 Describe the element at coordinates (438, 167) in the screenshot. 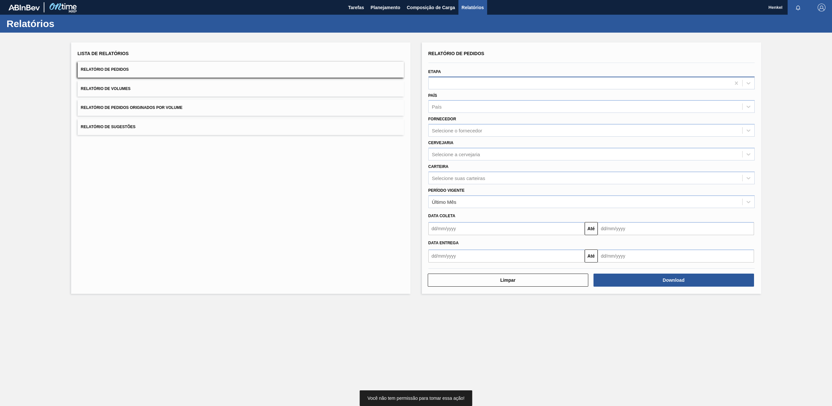

I see `label: Carteira` at that location.